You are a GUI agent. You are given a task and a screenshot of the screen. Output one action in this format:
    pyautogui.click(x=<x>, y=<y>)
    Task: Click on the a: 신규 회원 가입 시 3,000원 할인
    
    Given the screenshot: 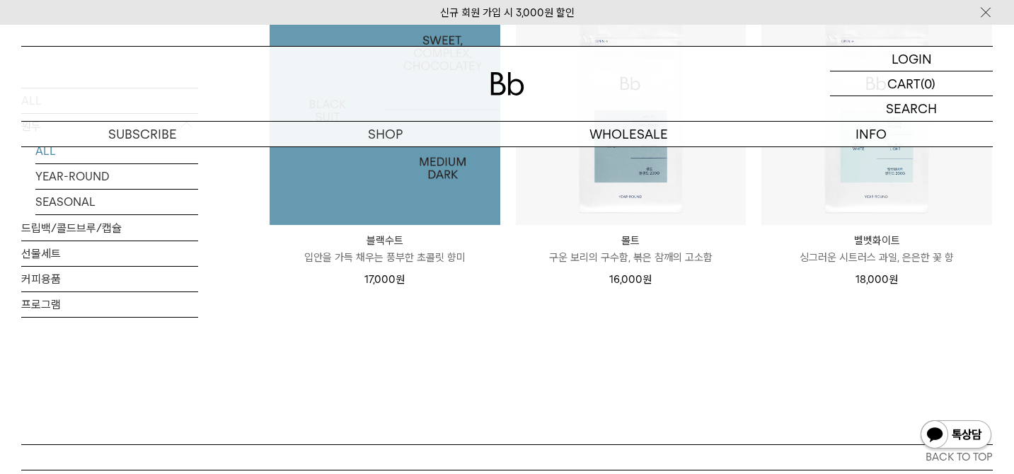 What is the action you would take?
    pyautogui.click(x=507, y=13)
    